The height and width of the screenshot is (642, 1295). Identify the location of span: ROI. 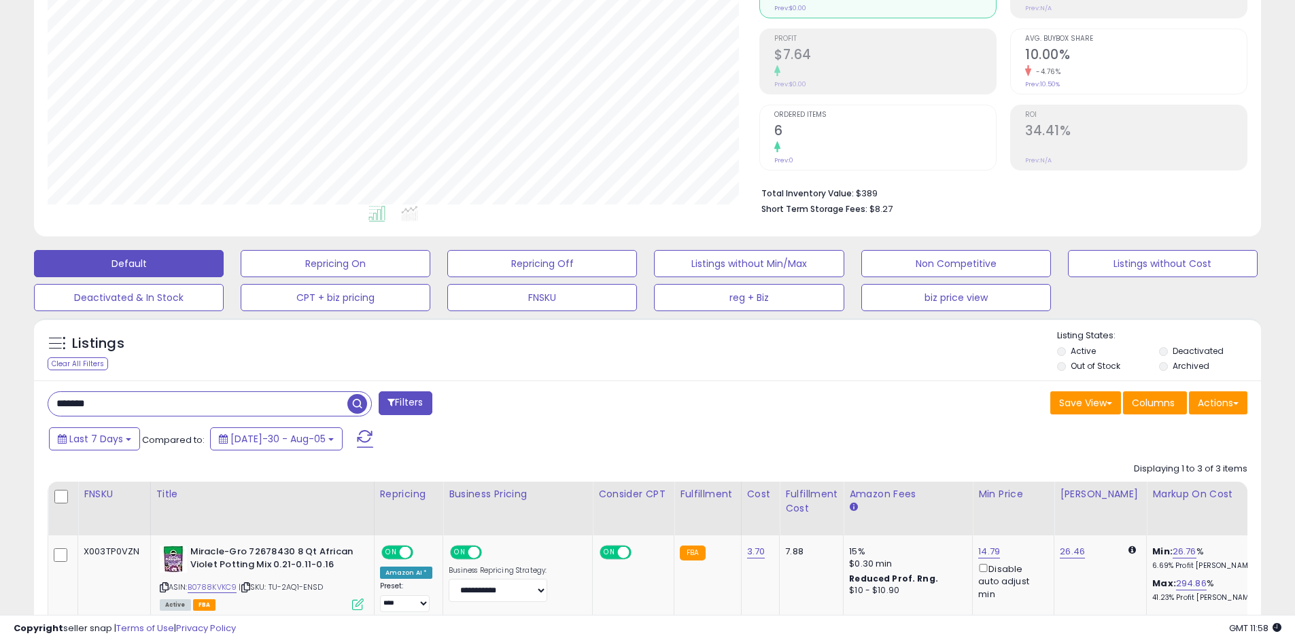
(1136, 115).